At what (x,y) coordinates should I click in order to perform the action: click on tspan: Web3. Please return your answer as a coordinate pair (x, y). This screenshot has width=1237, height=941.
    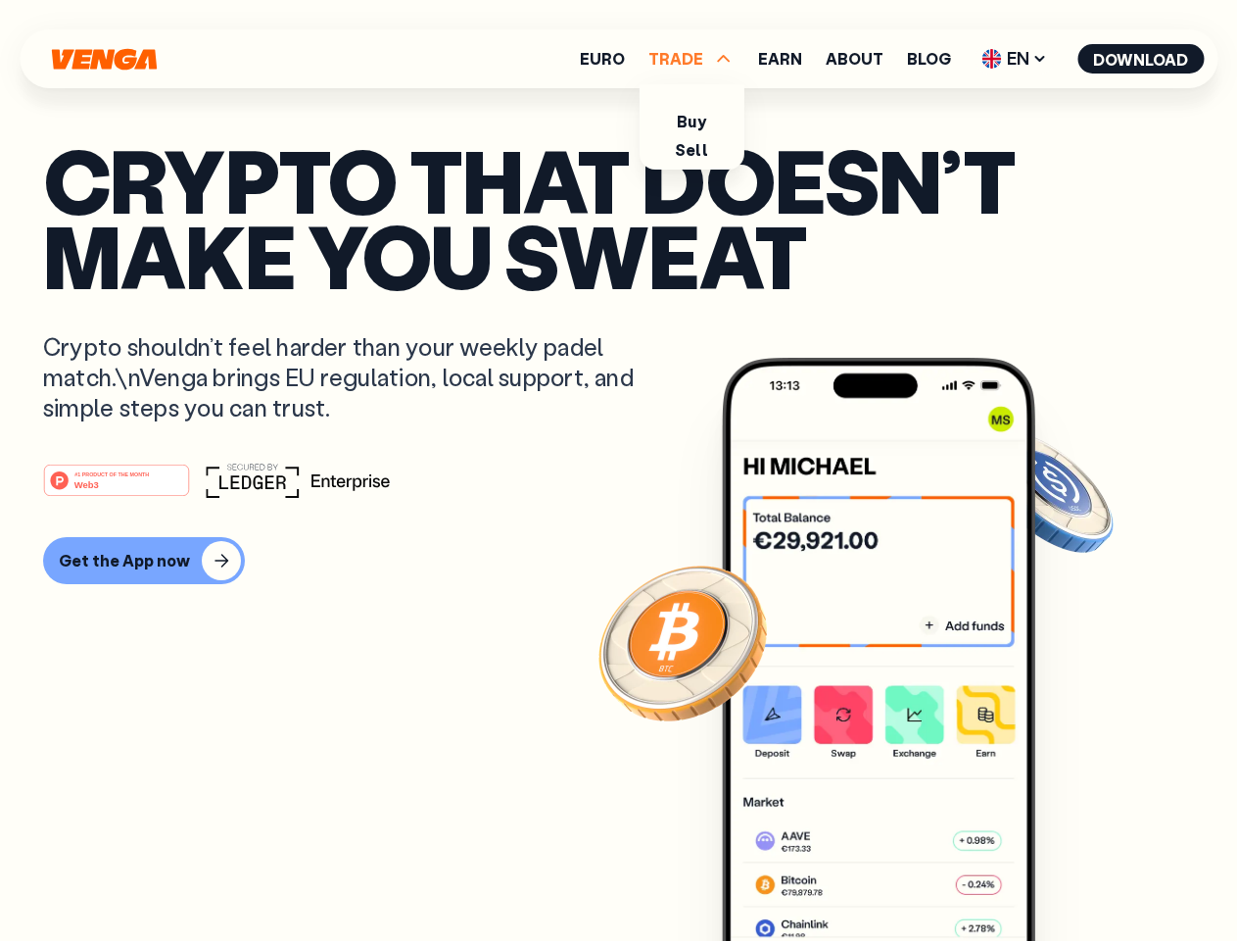
    Looking at the image, I should click on (86, 483).